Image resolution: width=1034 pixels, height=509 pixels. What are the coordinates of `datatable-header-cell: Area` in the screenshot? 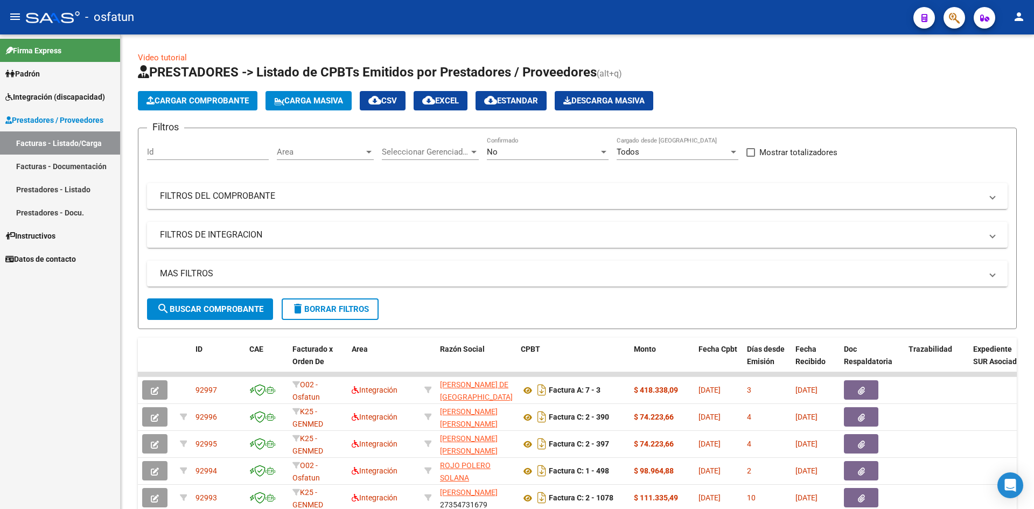 It's located at (383, 361).